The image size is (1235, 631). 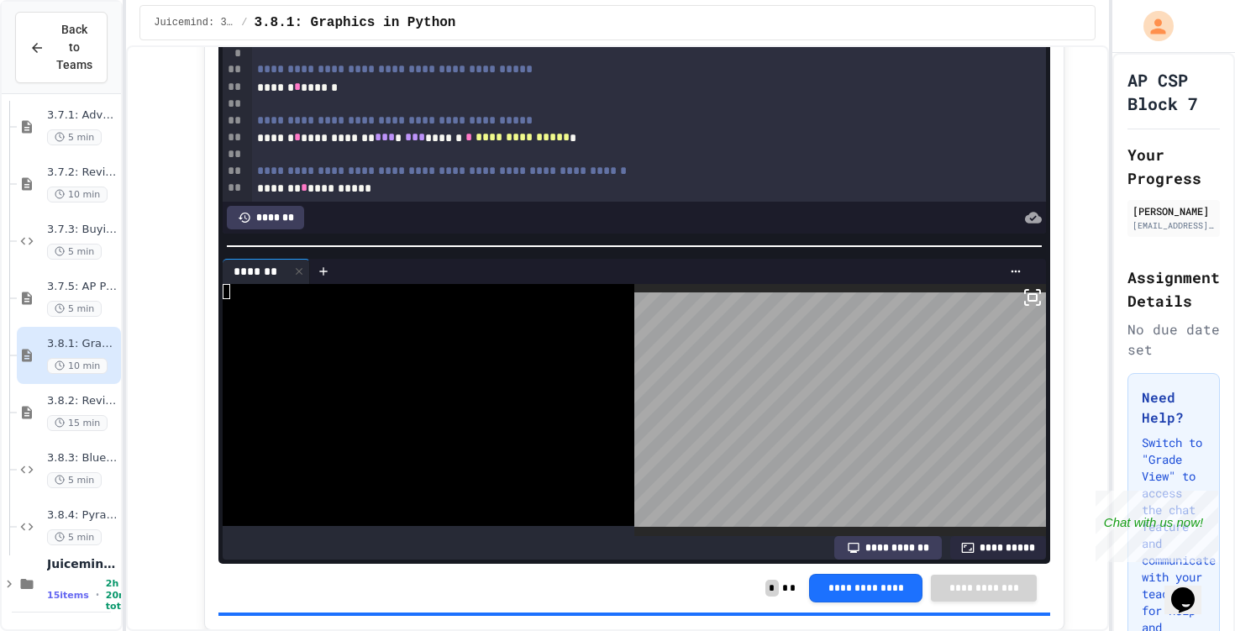 I want to click on span: 3.7.2: Review - Advanced Math in Python, so click(x=82, y=172).